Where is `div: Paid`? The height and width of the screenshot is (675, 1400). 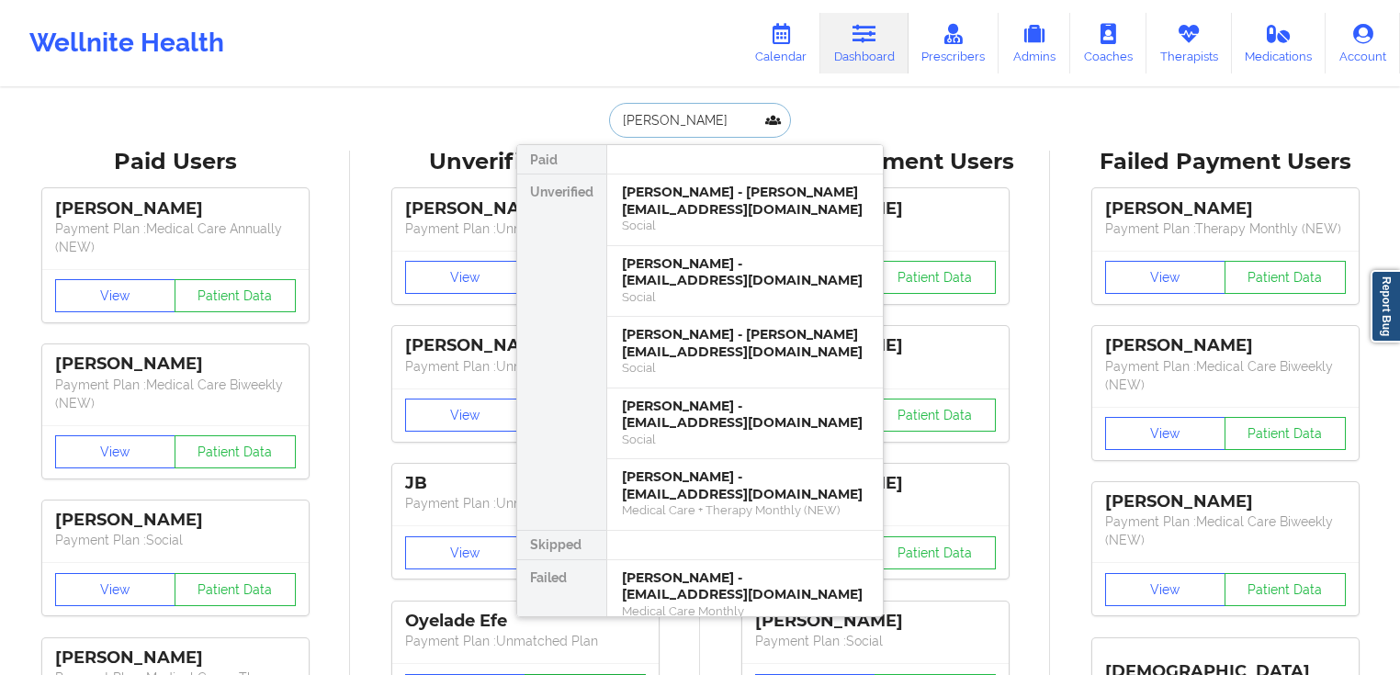 div: Paid is located at coordinates (561, 160).